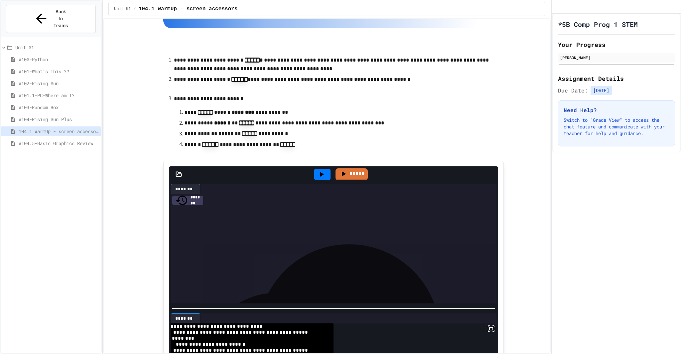  Describe the element at coordinates (617, 127) in the screenshot. I see `p: Switch to "Grade View" to access the chat feature and communicate with your teacher for help and ...` at that location.